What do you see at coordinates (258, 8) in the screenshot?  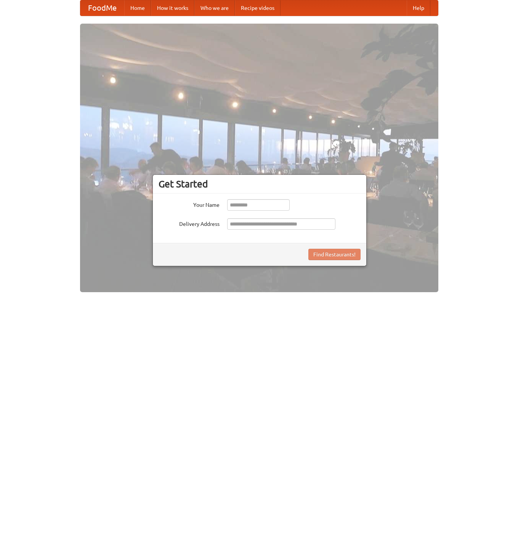 I see `a: Recipe videos` at bounding box center [258, 8].